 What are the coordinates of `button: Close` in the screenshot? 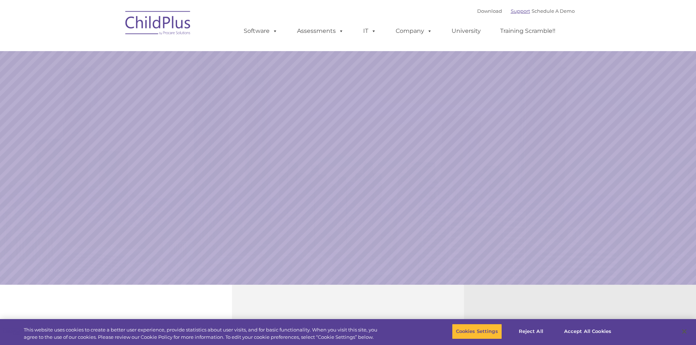 It's located at (685, 332).